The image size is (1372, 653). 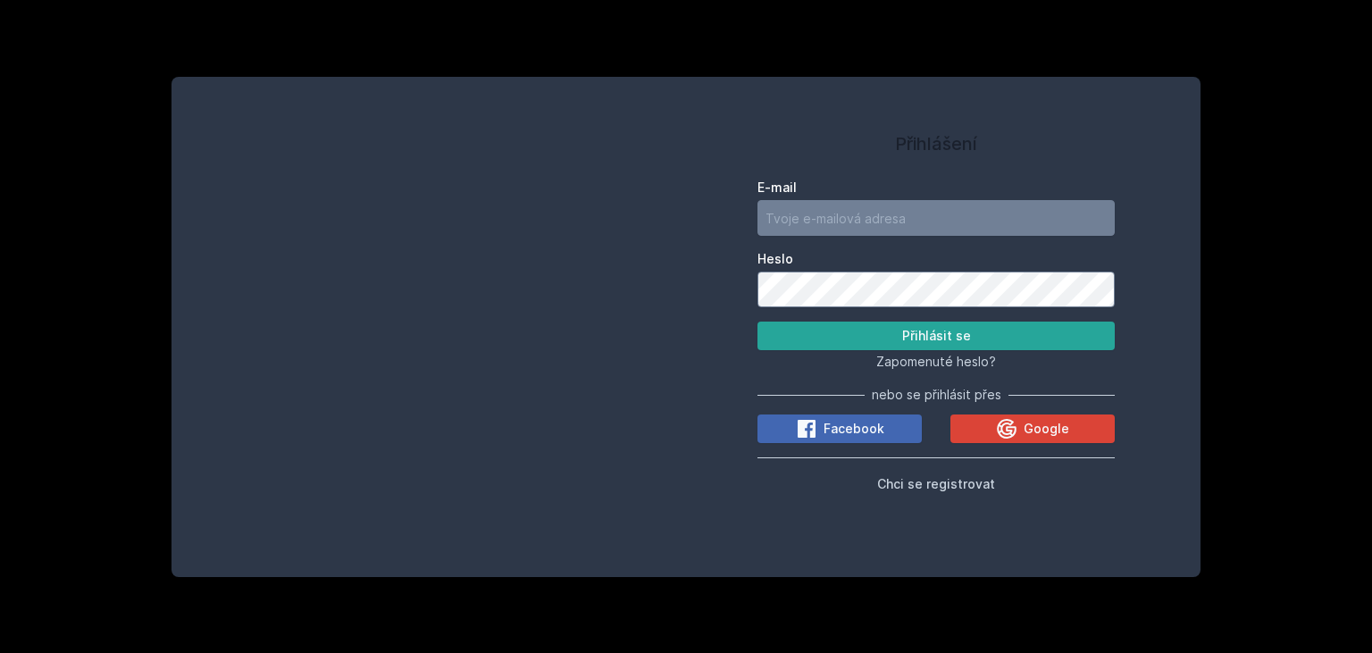 I want to click on span: Zapomenuté heslo?, so click(x=936, y=361).